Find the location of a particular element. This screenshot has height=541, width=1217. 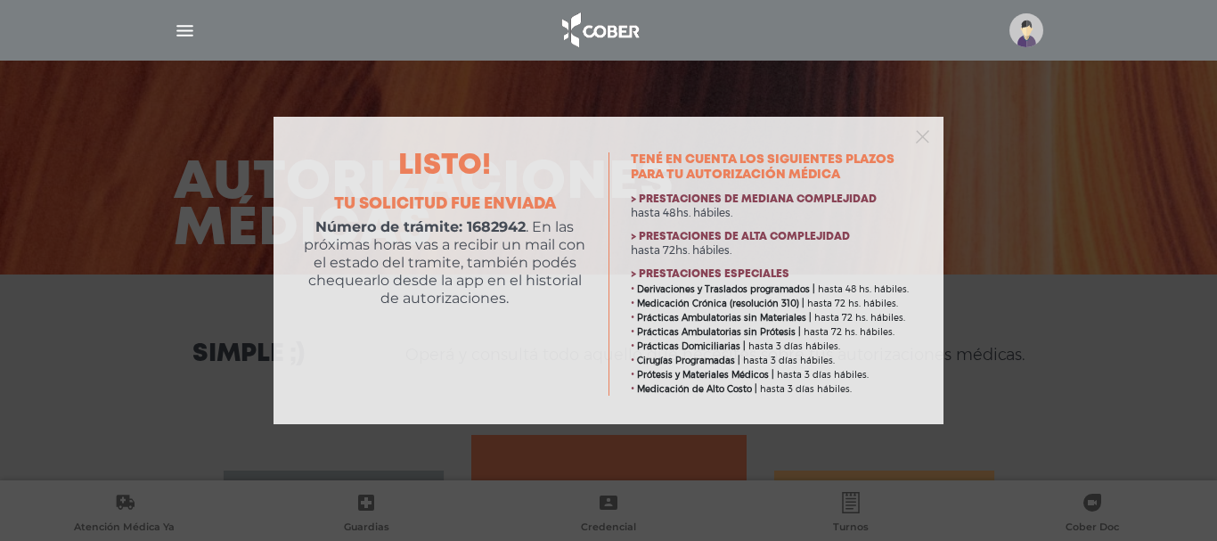

b: Prácticas Ambulatorias sin Prótesis | is located at coordinates (719, 332).